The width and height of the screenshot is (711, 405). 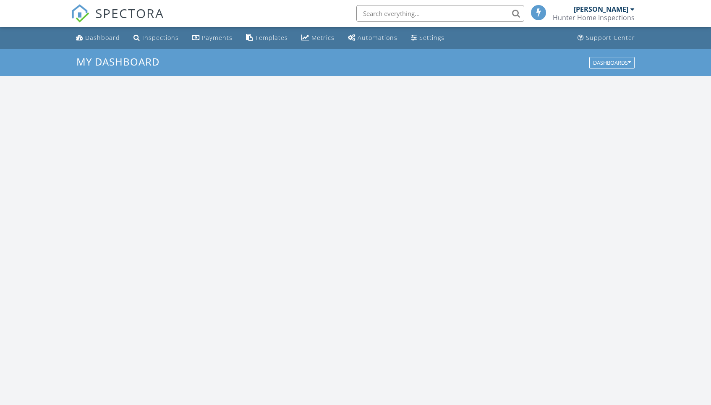 What do you see at coordinates (373, 38) in the screenshot?
I see `a: Automations (Basic)` at bounding box center [373, 38].